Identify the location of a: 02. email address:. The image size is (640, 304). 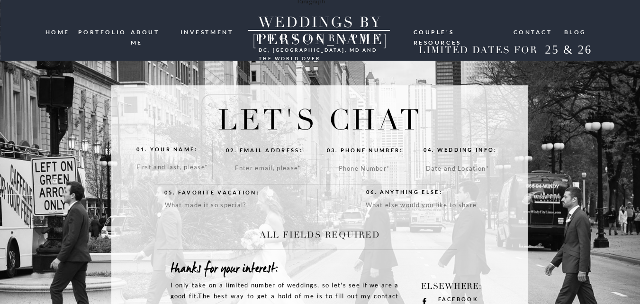
(270, 153).